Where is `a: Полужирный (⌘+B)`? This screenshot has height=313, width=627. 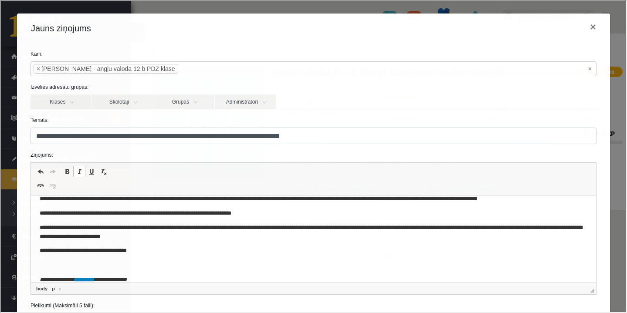 a: Полужирный (⌘+B) is located at coordinates (66, 171).